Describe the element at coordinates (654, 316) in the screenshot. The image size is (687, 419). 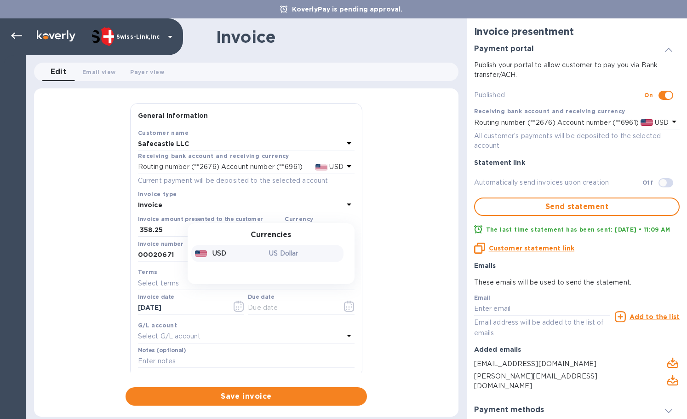
I see `u: Add to the list` at that location.